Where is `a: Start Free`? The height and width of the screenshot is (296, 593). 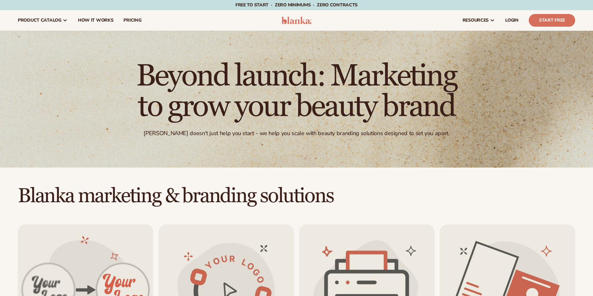
a: Start Free is located at coordinates (552, 20).